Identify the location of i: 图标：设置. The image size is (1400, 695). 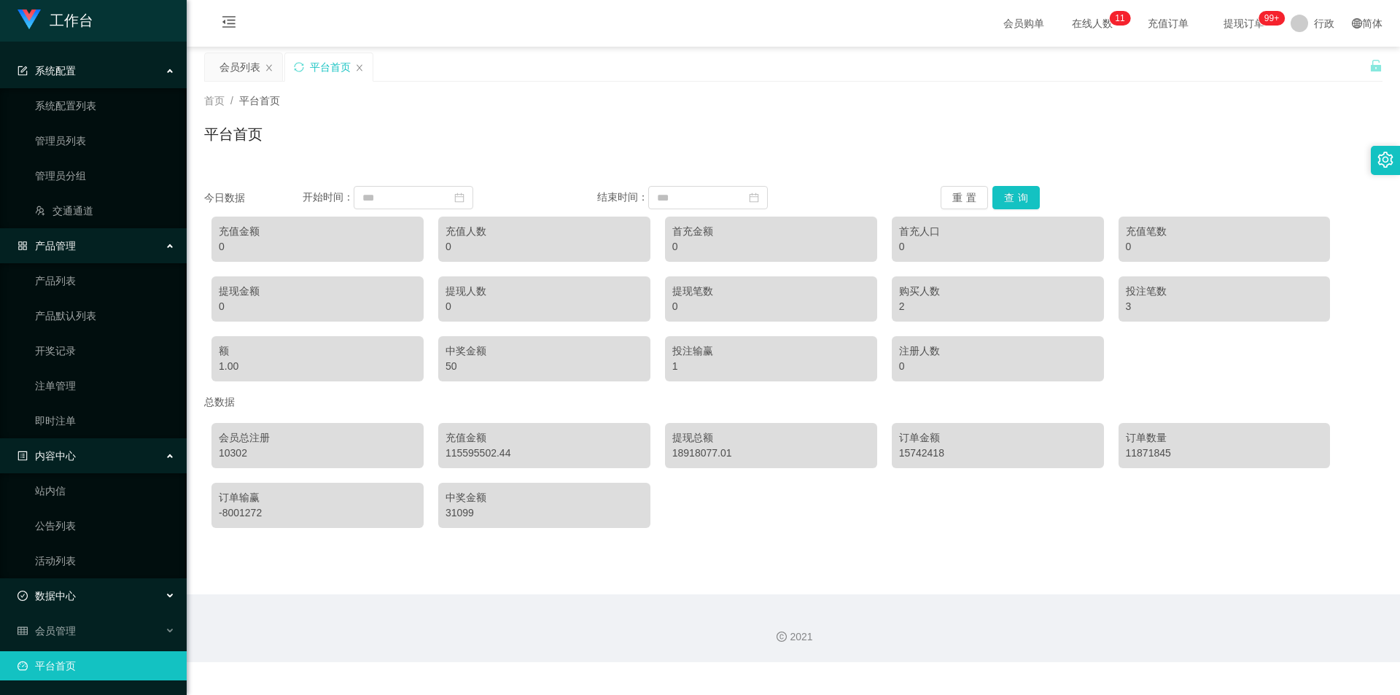
(1386, 160).